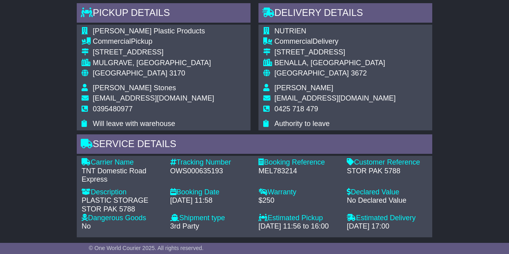  I want to click on div: Pickup Details, so click(163, 14).